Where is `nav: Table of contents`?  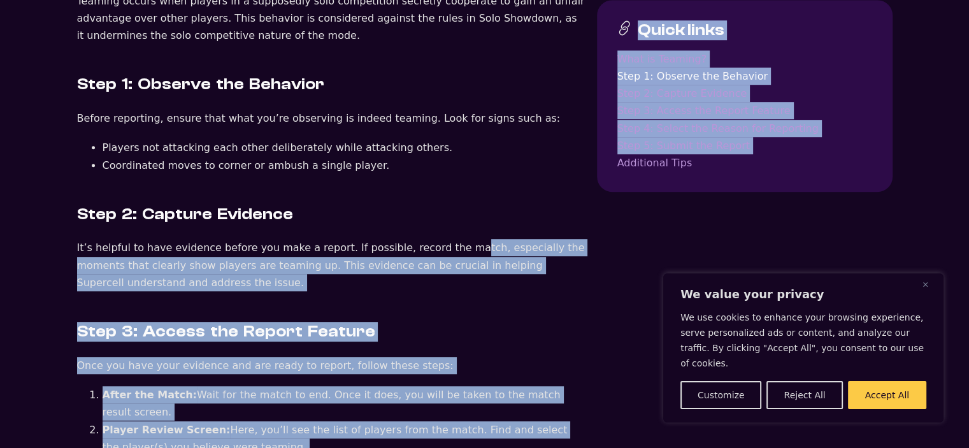 nav: Table of contents is located at coordinates (745, 111).